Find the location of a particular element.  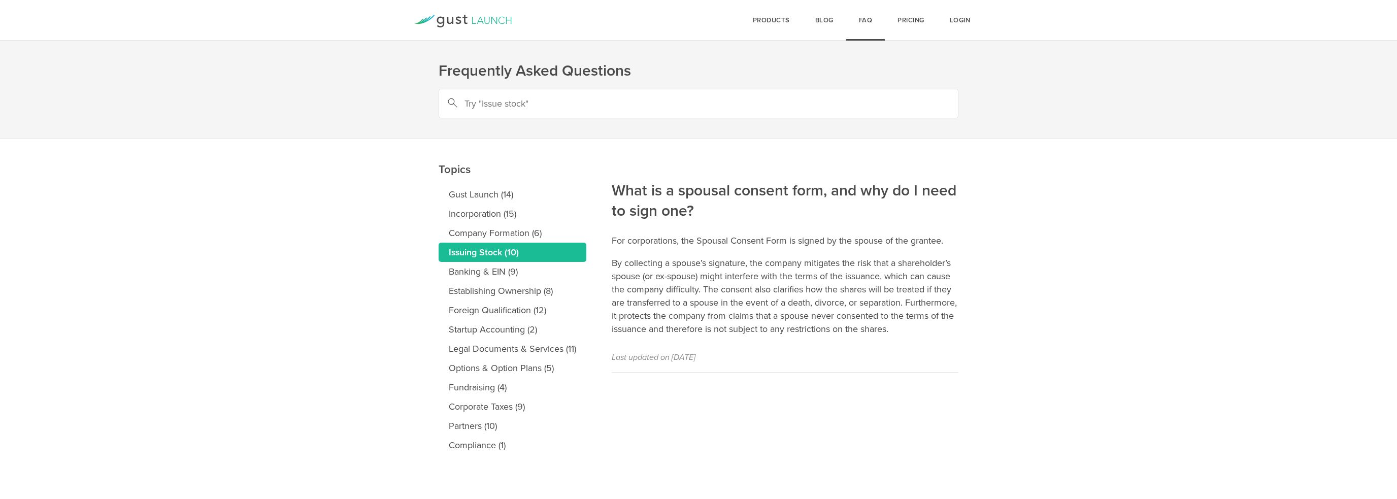

a: Foreign Qualification (12) is located at coordinates (512, 310).